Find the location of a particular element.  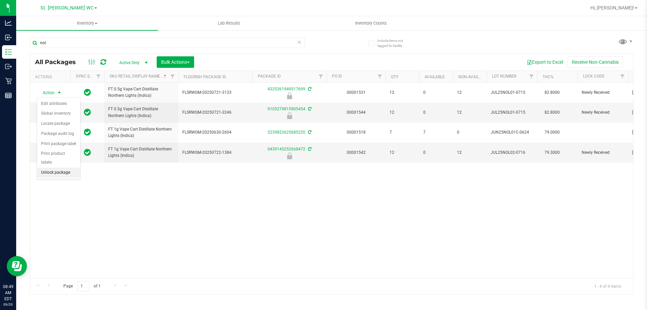

span: FLSRWGM-20250630-2604 is located at coordinates (215, 132).